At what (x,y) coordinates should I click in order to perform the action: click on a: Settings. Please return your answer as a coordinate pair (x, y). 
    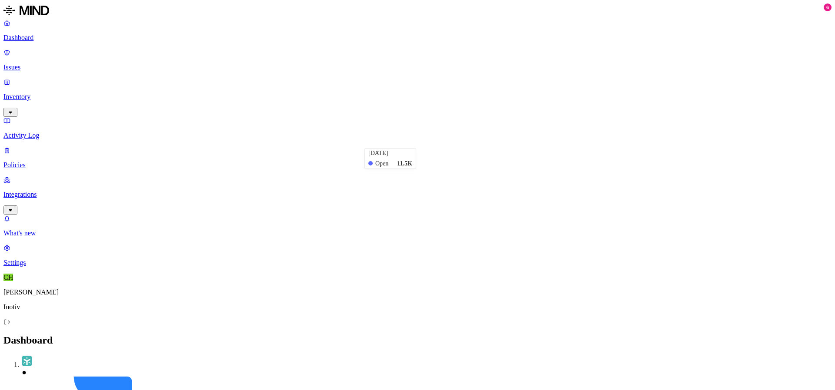
    Looking at the image, I should click on (417, 256).